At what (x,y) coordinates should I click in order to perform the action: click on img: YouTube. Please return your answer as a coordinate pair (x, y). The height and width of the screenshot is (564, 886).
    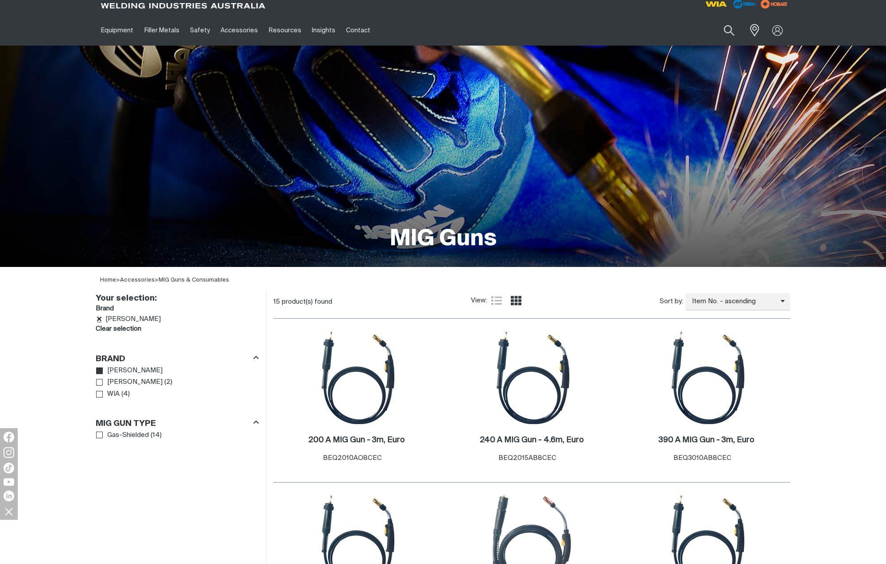
    Looking at the image, I should click on (9, 482).